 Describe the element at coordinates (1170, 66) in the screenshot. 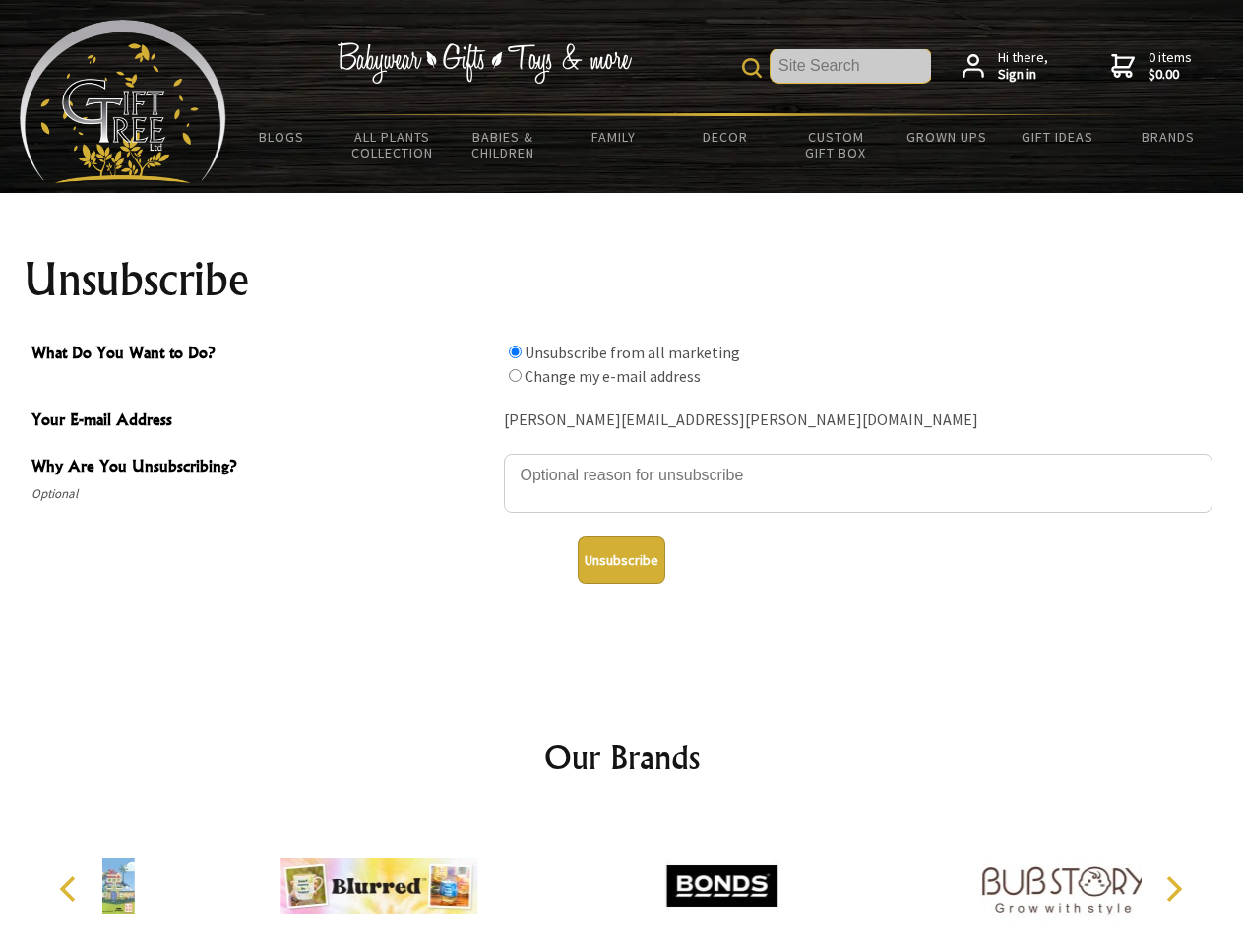

I see `span: 0 items` at that location.